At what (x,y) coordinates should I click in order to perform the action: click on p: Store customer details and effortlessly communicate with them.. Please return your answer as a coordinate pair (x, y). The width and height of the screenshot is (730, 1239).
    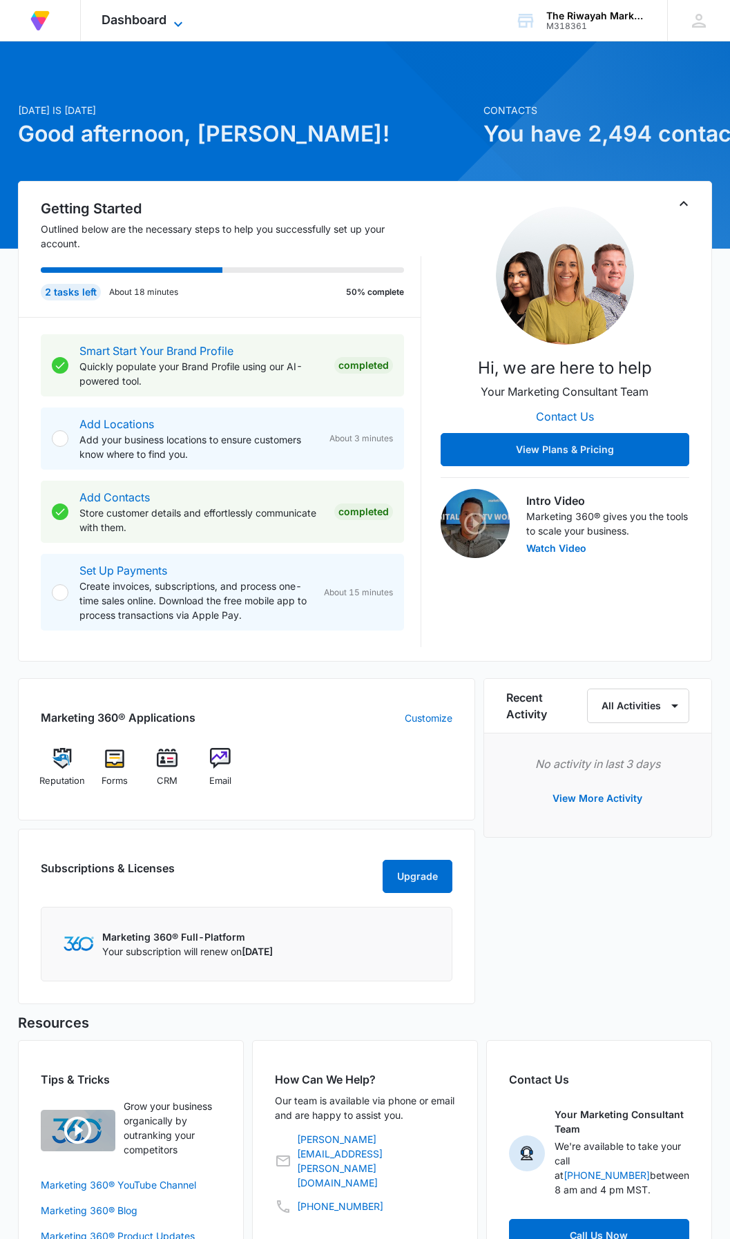
    Looking at the image, I should click on (201, 520).